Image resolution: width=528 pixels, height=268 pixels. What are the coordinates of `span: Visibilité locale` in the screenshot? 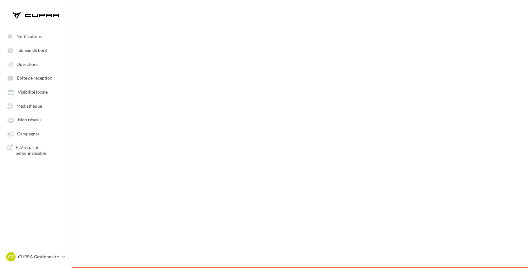 It's located at (33, 92).